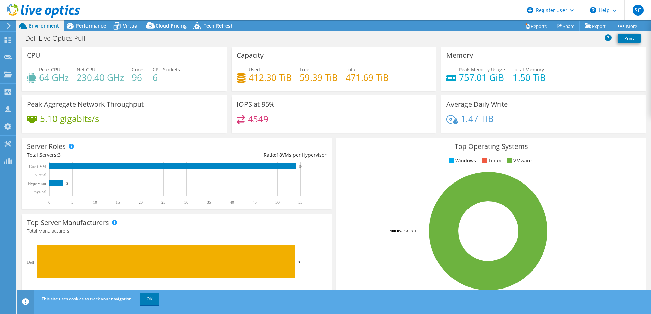 This screenshot has width=651, height=314. What do you see at coordinates (593, 10) in the screenshot?
I see `svg: \n` at bounding box center [593, 10].